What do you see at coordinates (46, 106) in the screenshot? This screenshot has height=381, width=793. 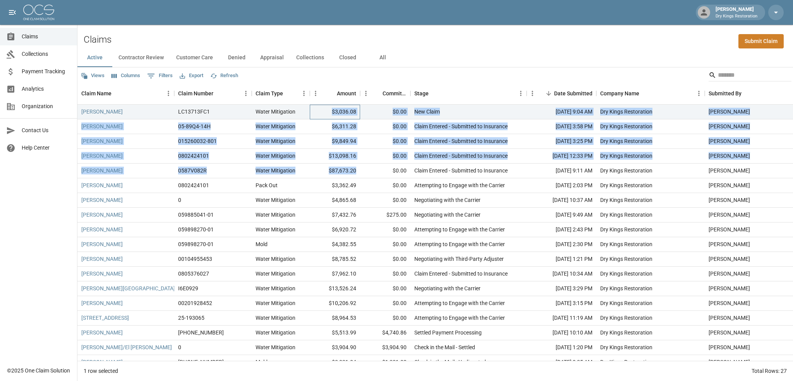 I see `span: Organization` at bounding box center [46, 106].